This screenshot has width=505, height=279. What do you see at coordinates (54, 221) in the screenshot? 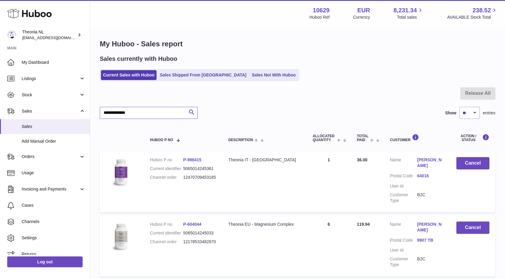
I see `span: Channels` at bounding box center [54, 221].